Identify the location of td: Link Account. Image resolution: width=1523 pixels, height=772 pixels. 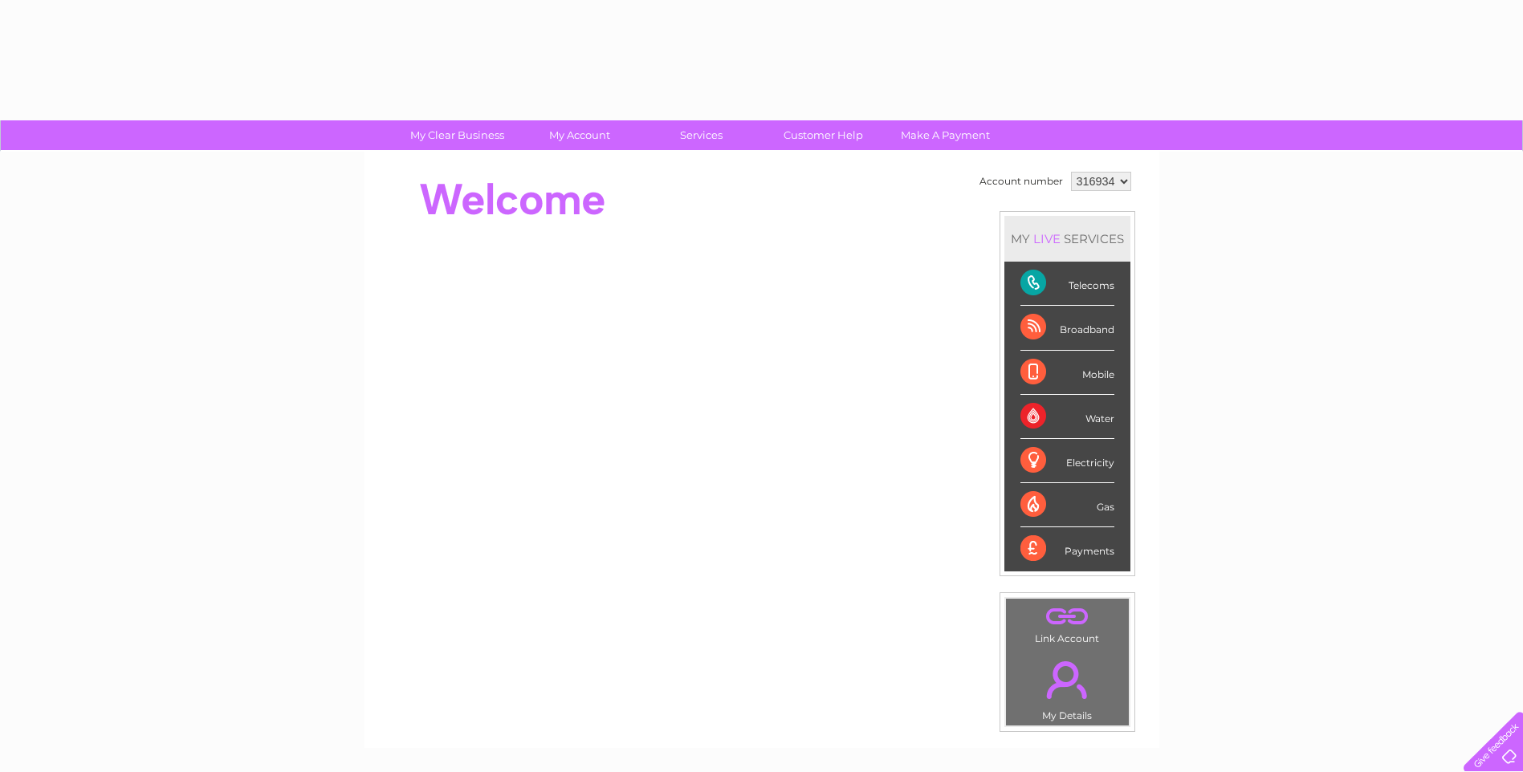
(1067, 623).